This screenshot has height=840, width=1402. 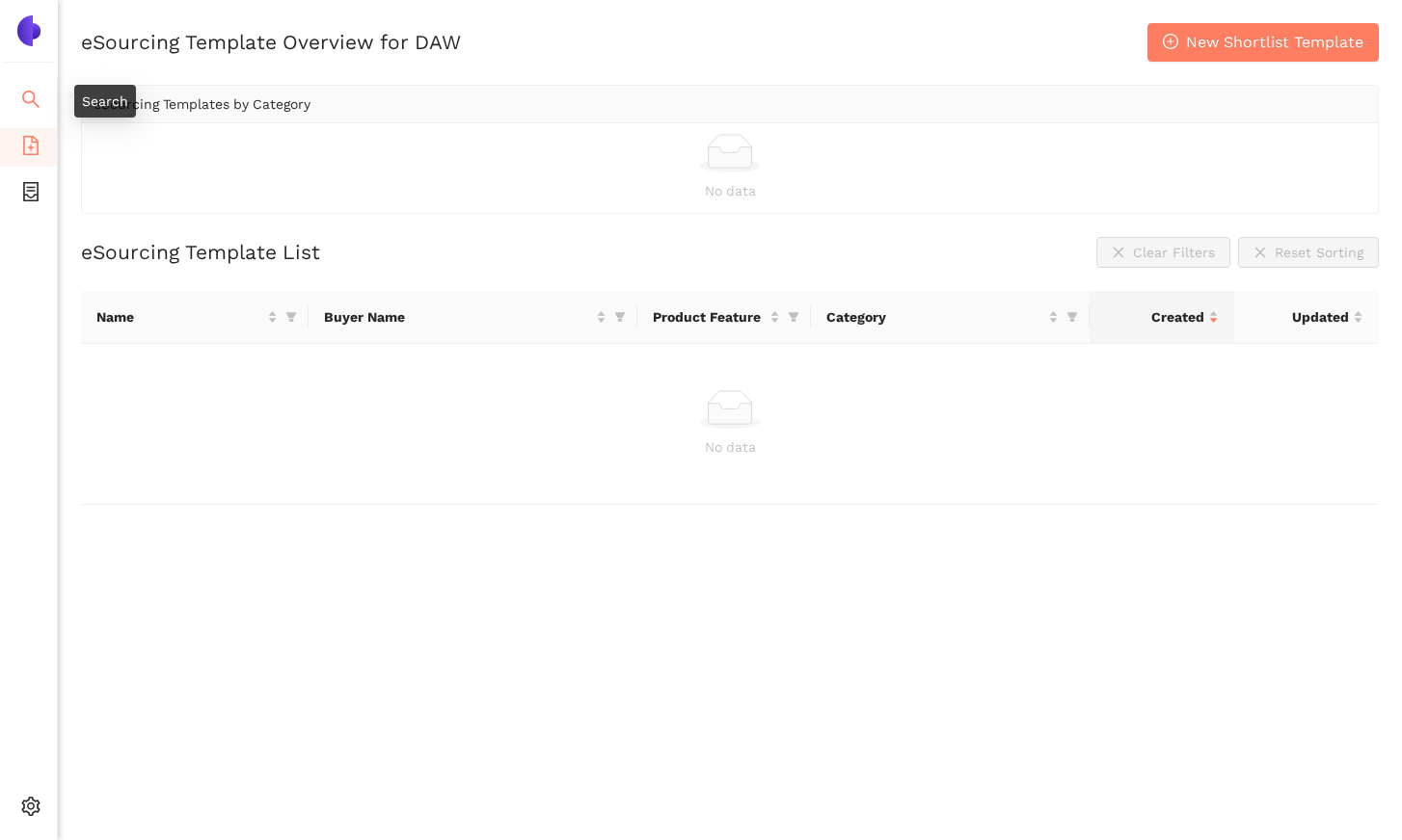 I want to click on th: this column's title is Category,this column is sortable, so click(x=949, y=317).